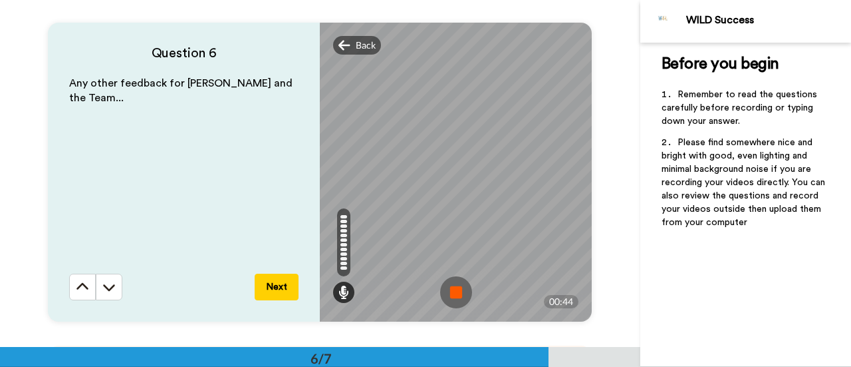  I want to click on div: 00:44, so click(561, 301).